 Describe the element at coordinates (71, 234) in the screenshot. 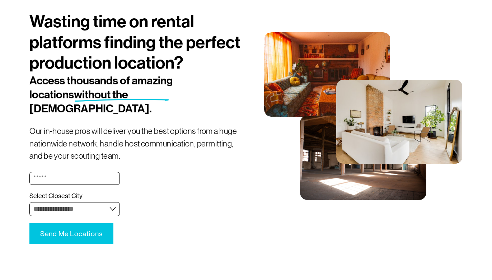

I see `span: Send Me Locations` at that location.